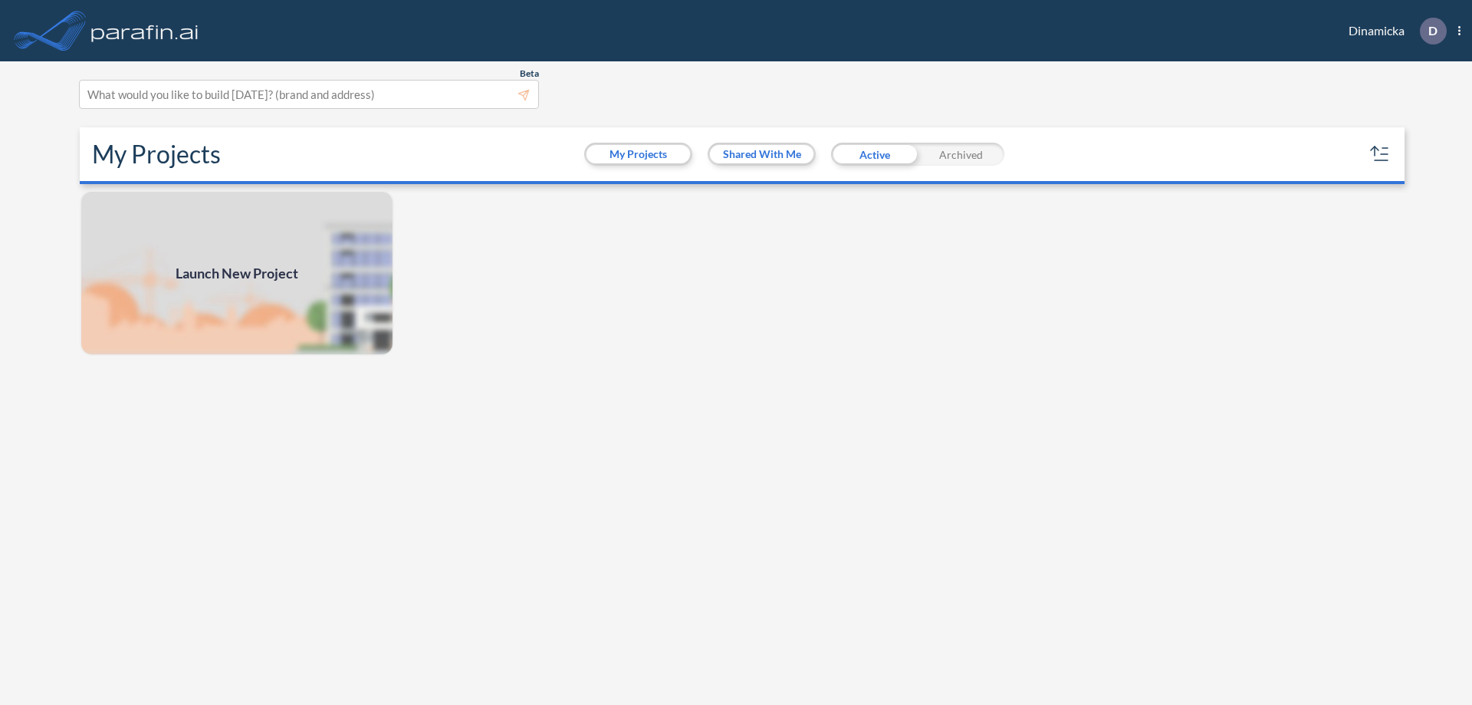 The width and height of the screenshot is (1472, 705). What do you see at coordinates (638, 154) in the screenshot?
I see `button: My Projects` at bounding box center [638, 154].